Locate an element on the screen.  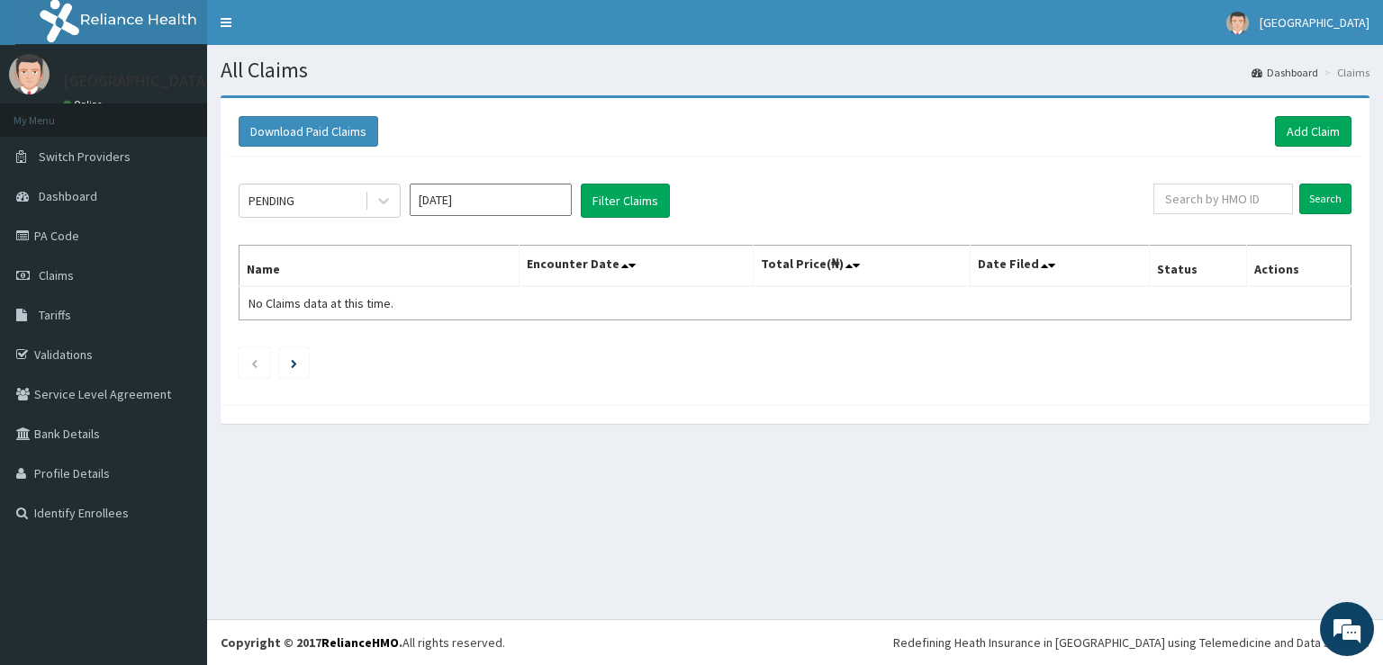
footer: All rights reserved. is located at coordinates (795, 642).